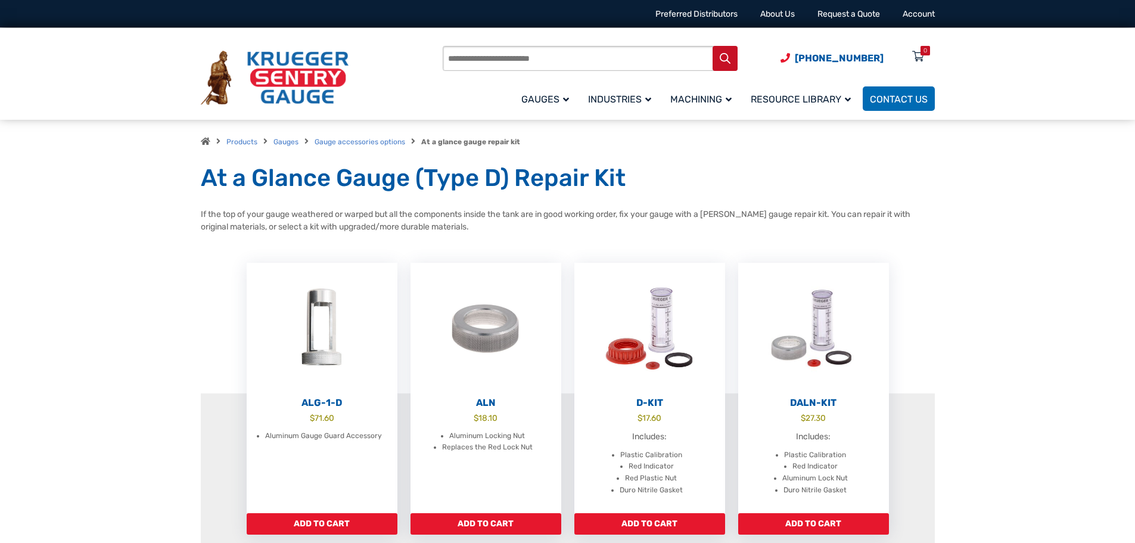  I want to click on p: If the top of your gauge weathered or warped but all the components inside the tank are in good w..., so click(568, 220).